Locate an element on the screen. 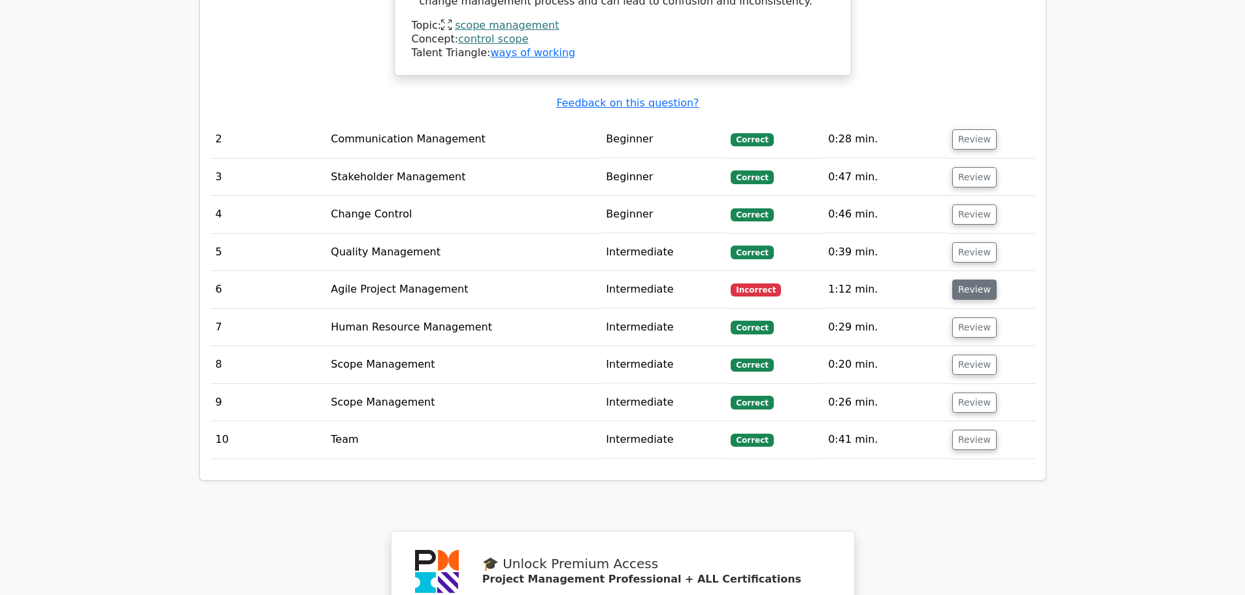 This screenshot has width=1245, height=595. td: Communication Management is located at coordinates (463, 139).